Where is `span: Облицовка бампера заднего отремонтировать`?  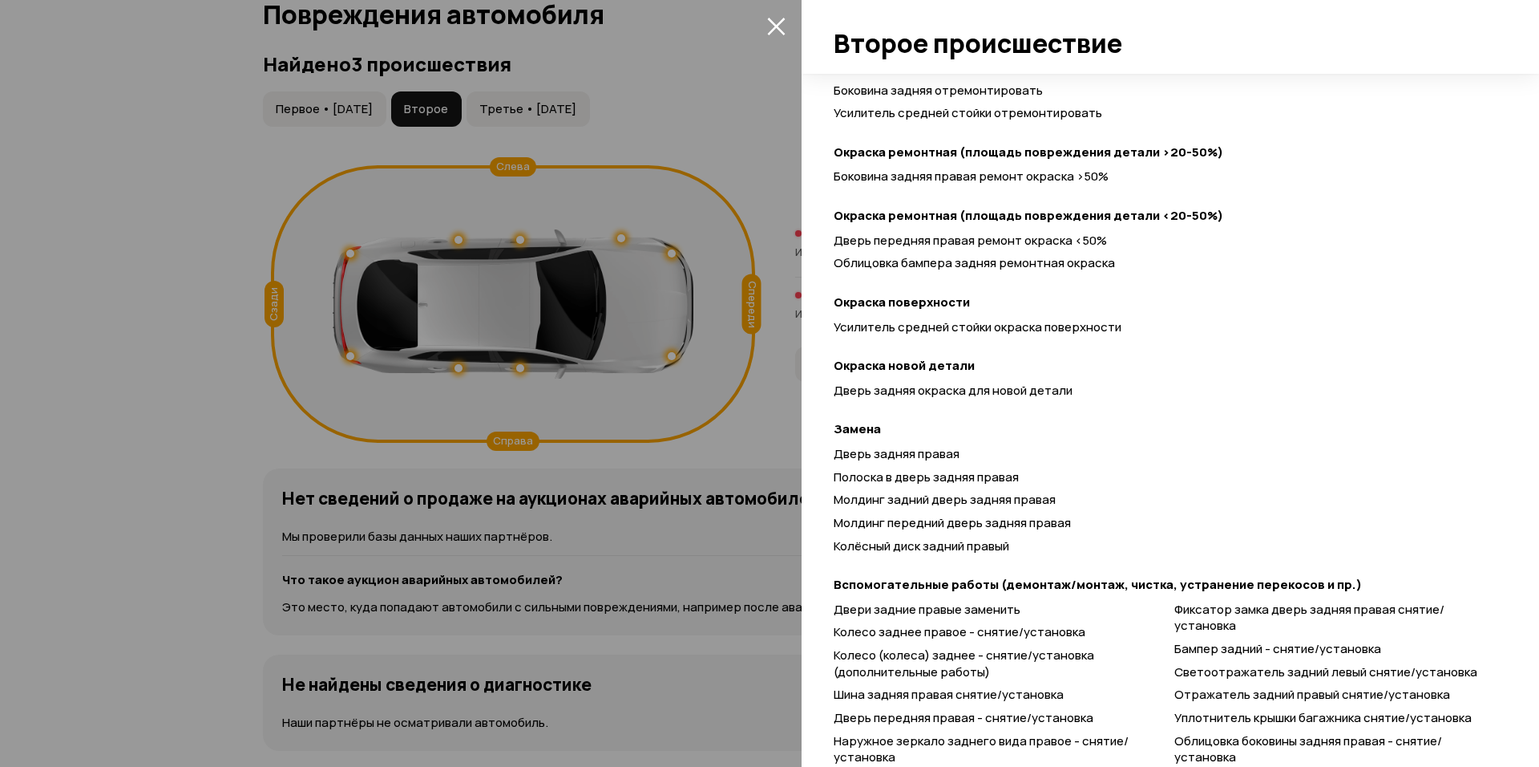
span: Облицовка бампера заднего отремонтировать is located at coordinates (974, 67).